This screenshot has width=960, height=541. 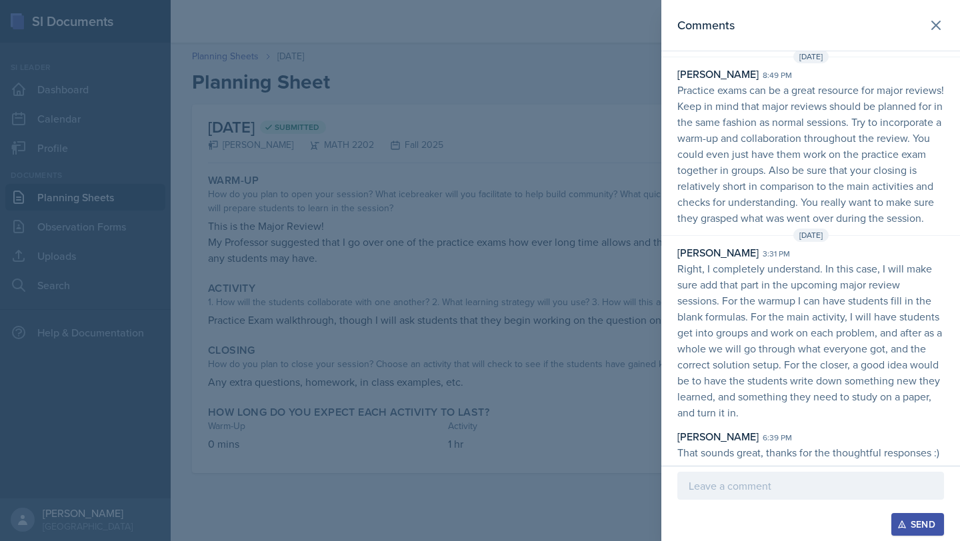 I want to click on div: Send, so click(x=917, y=525).